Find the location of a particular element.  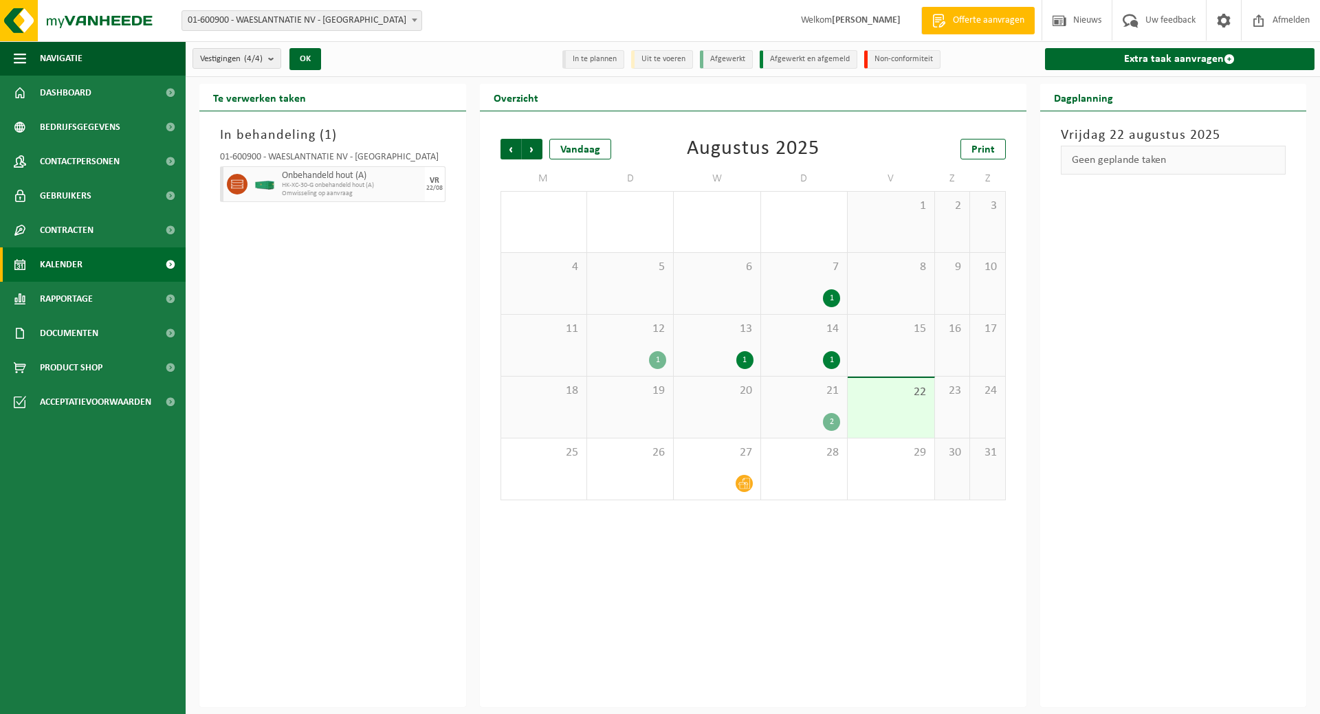

h2: Te verwerken taken is located at coordinates (259, 97).